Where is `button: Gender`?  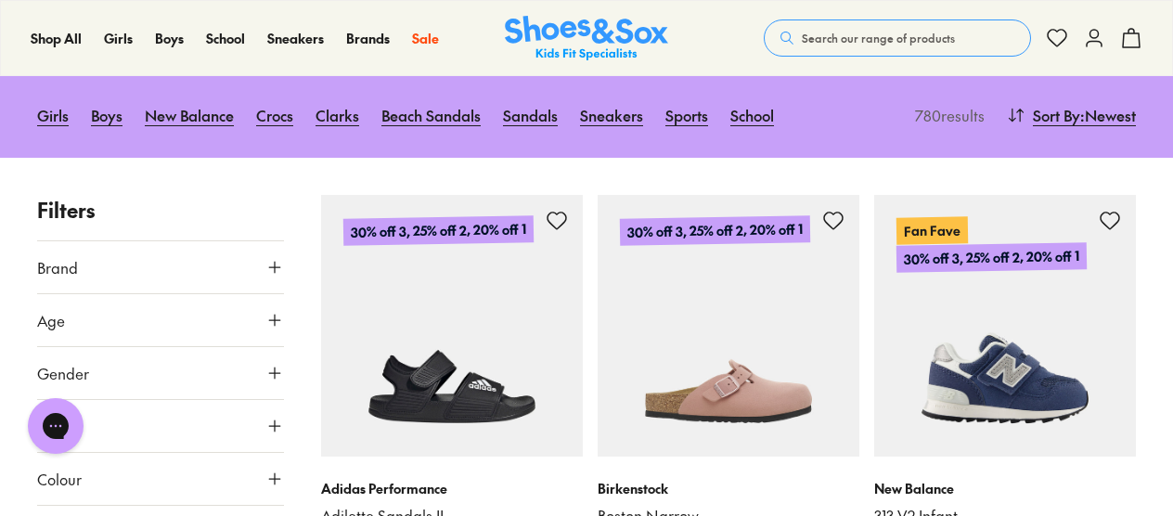
button: Gender is located at coordinates (160, 373).